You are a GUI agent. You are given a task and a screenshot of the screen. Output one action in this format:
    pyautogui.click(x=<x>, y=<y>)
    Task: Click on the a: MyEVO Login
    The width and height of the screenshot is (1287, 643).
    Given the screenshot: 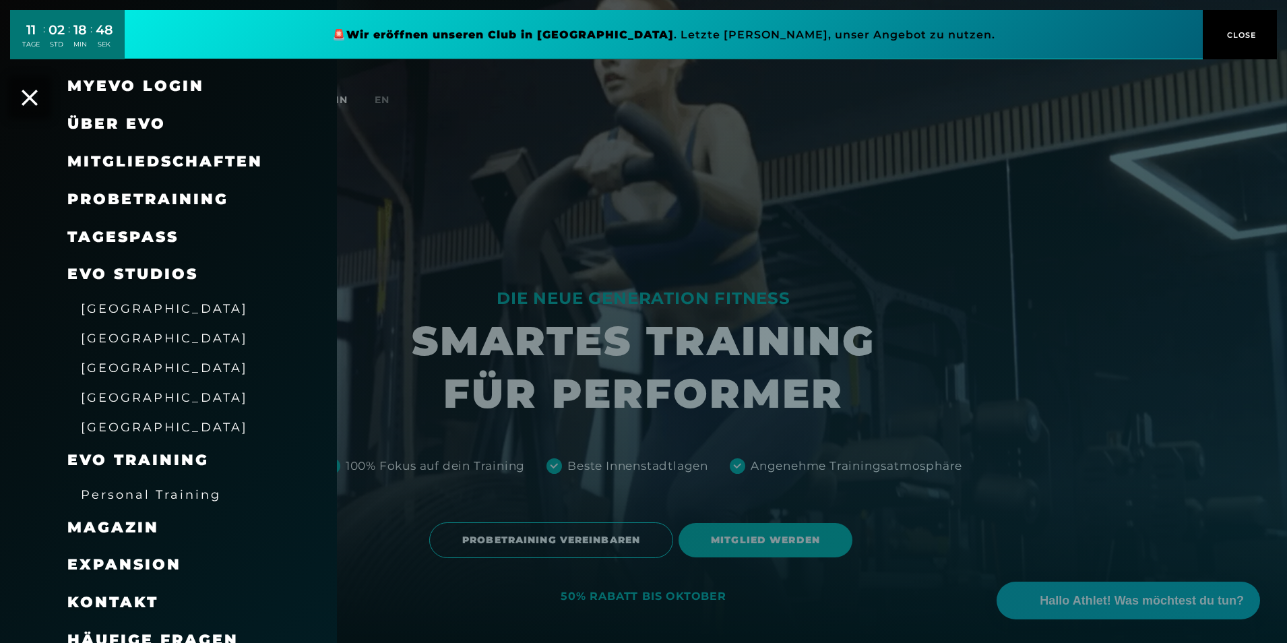 What is the action you would take?
    pyautogui.click(x=135, y=86)
    